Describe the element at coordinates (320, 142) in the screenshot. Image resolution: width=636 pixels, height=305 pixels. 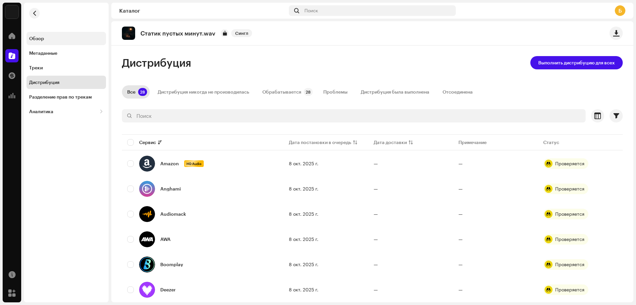
I see `div: Дата постановки в очередь` at that location.